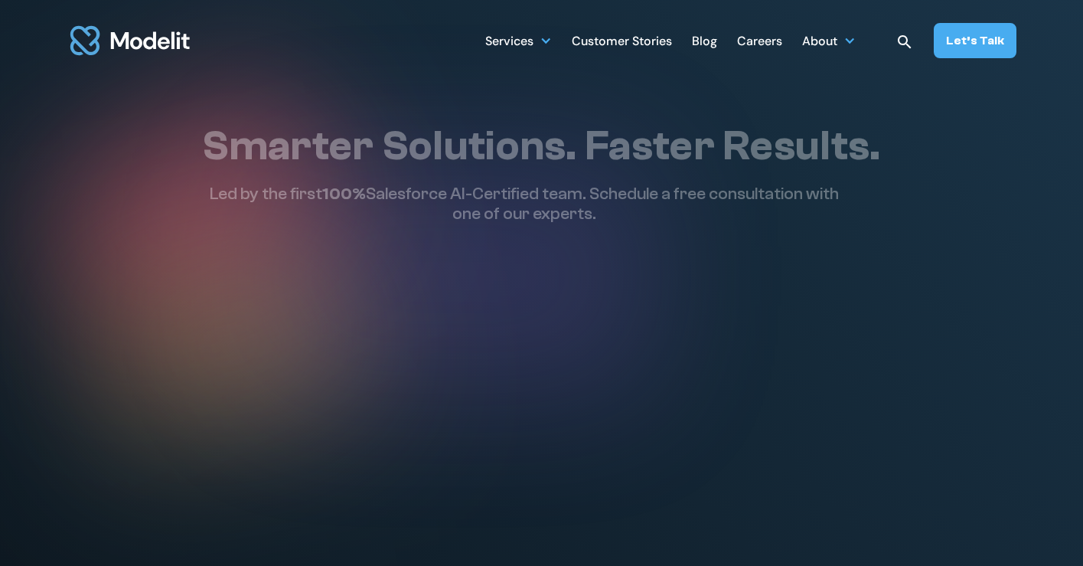 This screenshot has height=566, width=1083. I want to click on div: Customer Stories, so click(621, 42).